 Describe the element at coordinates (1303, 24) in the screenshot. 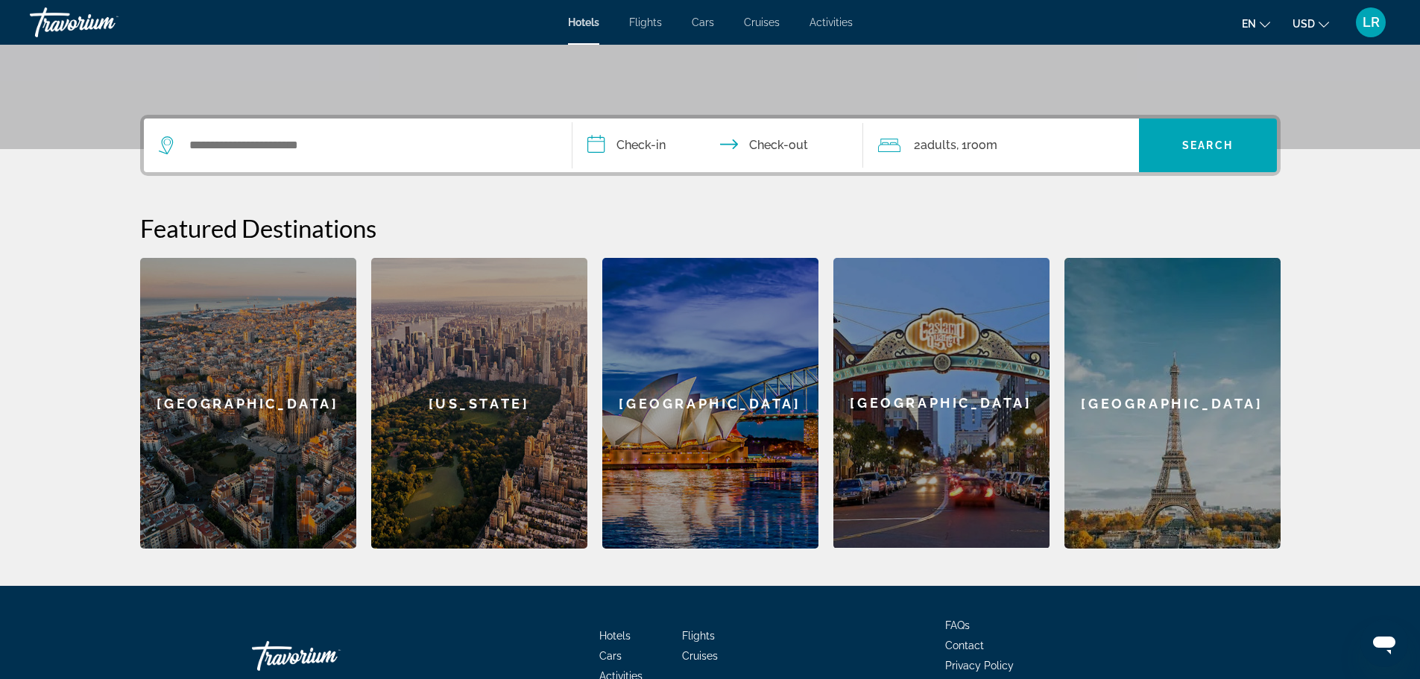

I see `span: USD` at that location.